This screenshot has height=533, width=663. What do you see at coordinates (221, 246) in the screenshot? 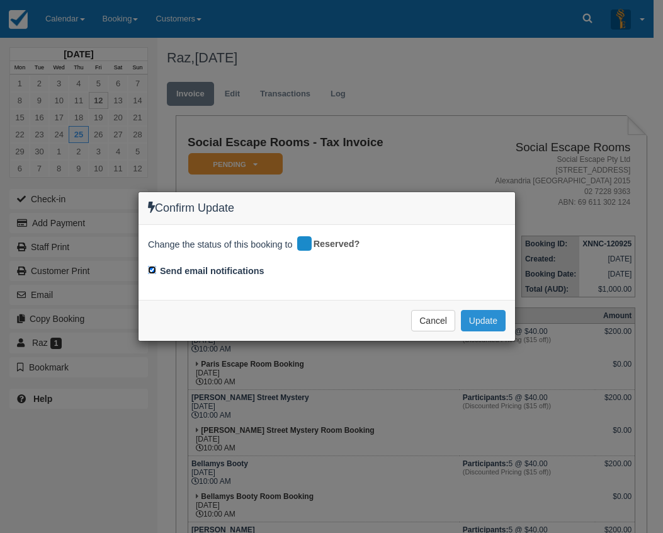
I see `span: Change the status of this booking to` at bounding box center [221, 246].